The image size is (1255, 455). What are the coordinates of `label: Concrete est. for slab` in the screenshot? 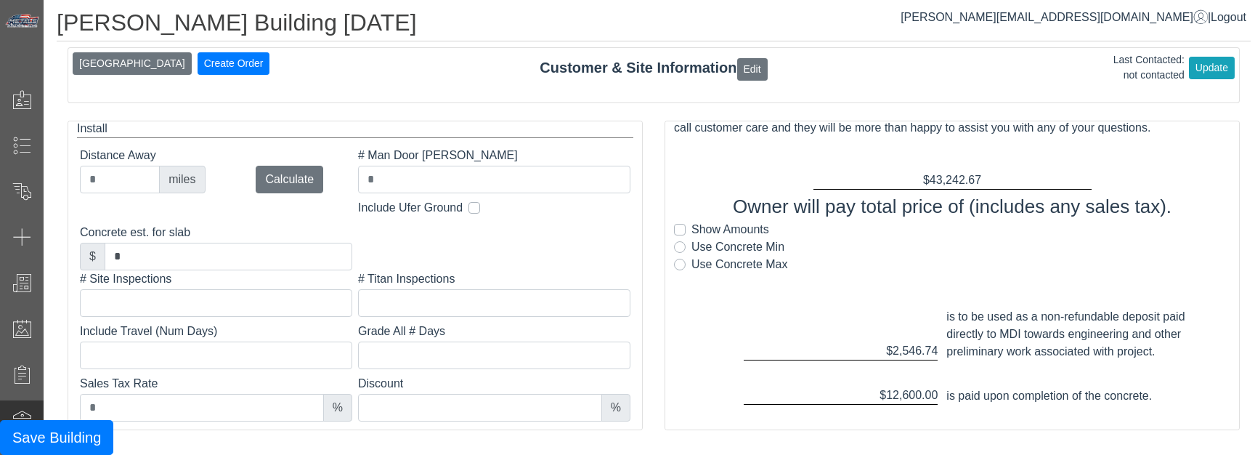 It's located at (216, 232).